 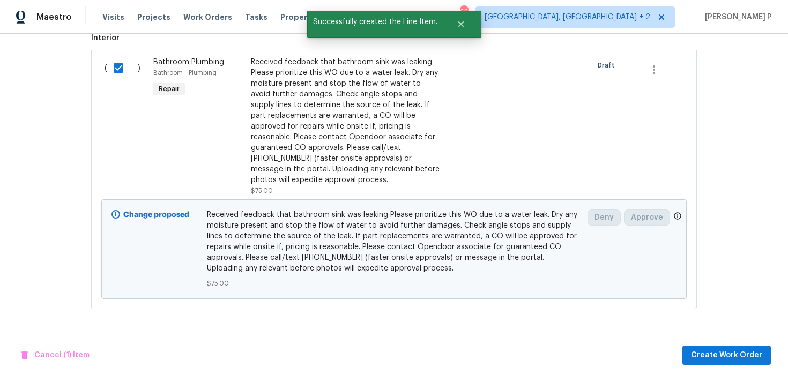 I want to click on span: Interior, so click(x=394, y=38).